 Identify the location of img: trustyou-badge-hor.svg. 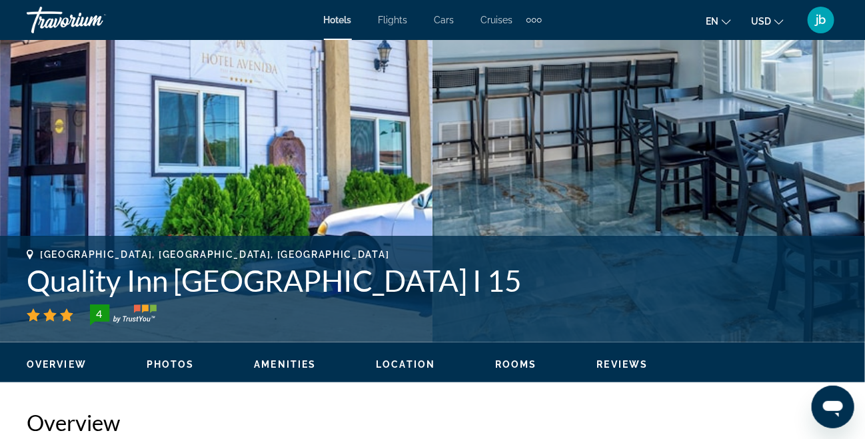
(123, 315).